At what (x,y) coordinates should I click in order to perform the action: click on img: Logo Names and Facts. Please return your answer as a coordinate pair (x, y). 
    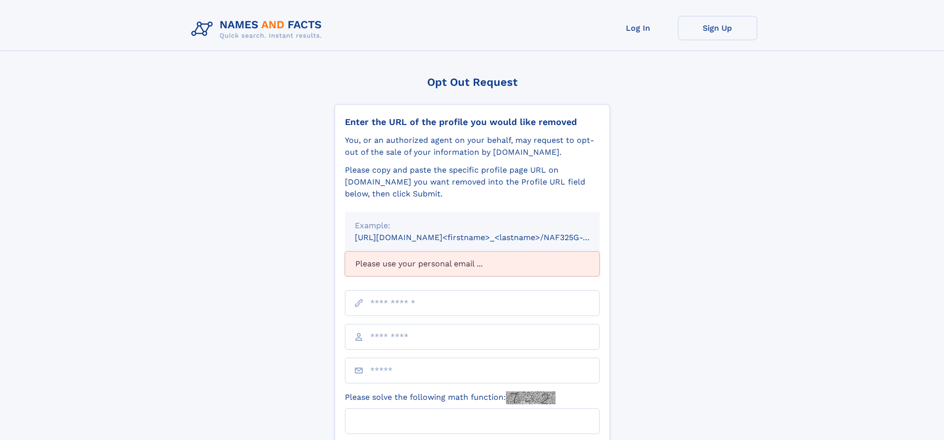
    Looking at the image, I should click on (259, 29).